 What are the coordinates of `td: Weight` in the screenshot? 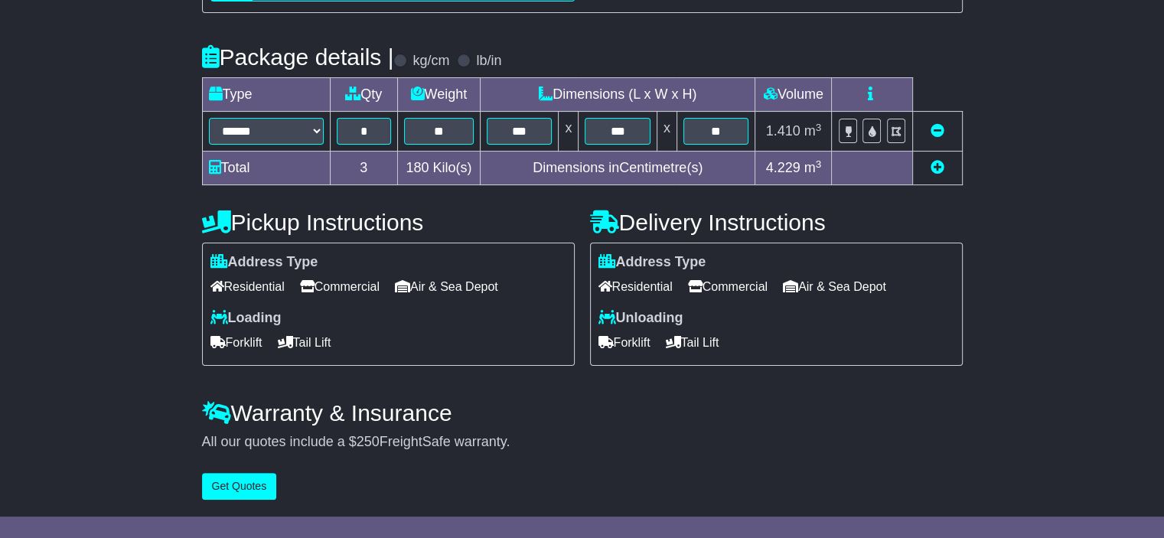 It's located at (438, 95).